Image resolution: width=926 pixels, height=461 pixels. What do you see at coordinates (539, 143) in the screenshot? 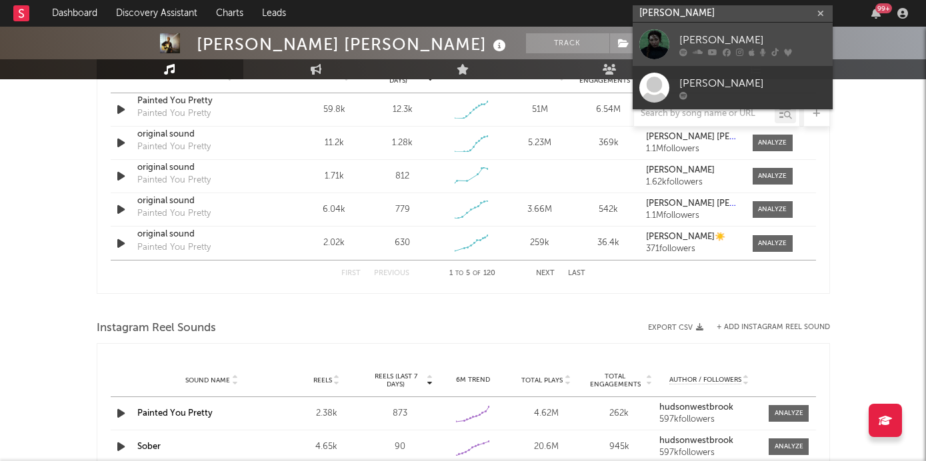
I see `div: 5.23M` at bounding box center [539, 143].